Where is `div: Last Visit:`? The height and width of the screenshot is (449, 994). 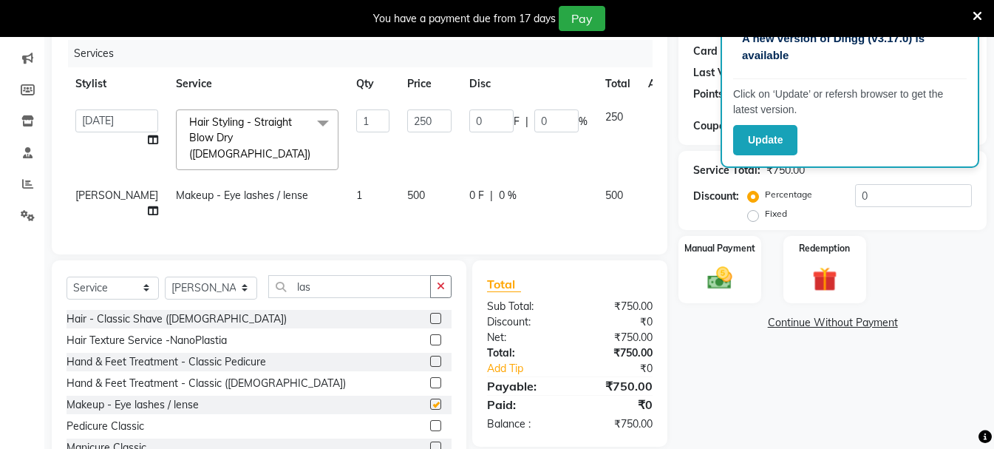
div: Last Visit: is located at coordinates (717, 72).